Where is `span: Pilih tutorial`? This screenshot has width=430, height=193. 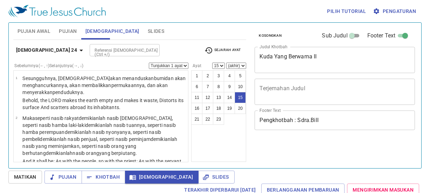
span: Pilih tutorial is located at coordinates (346, 11).